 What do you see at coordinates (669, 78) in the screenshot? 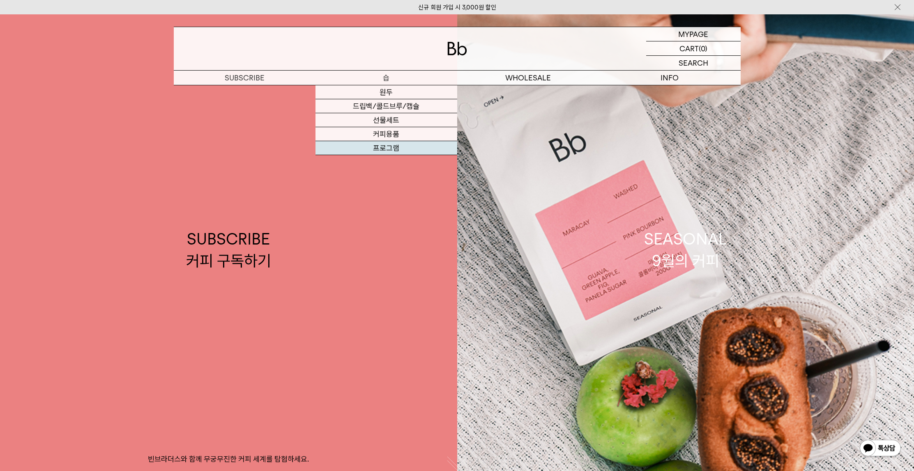
I see `p: INFO` at bounding box center [669, 78].